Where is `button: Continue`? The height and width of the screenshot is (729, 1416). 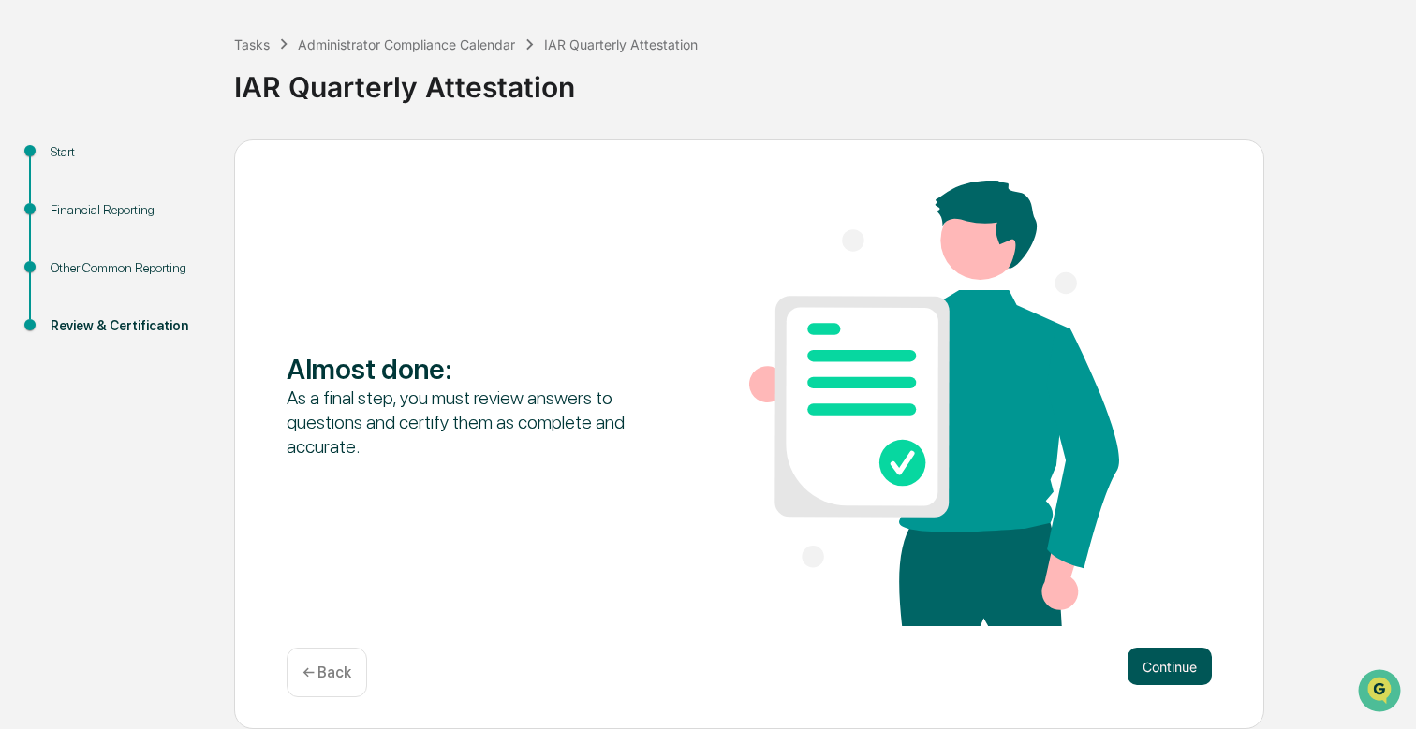 button: Continue is located at coordinates (1169, 667).